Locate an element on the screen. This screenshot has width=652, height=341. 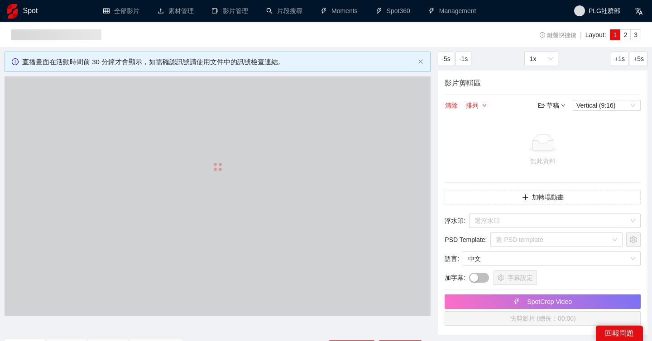
span: -1s is located at coordinates (463, 59).